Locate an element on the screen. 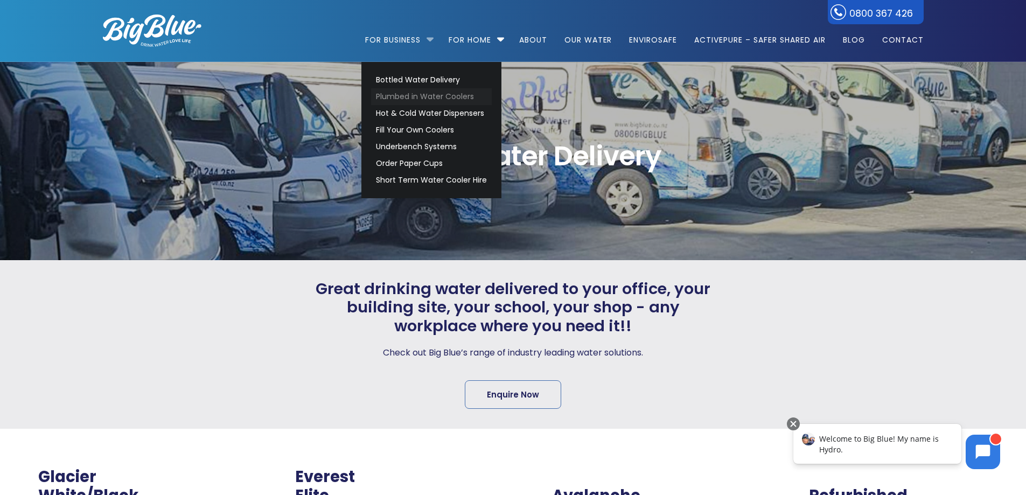 This screenshot has width=1026, height=495. span: Great drinking water delivered to your office, your building site, your school, your shop - any w... is located at coordinates (513, 308).